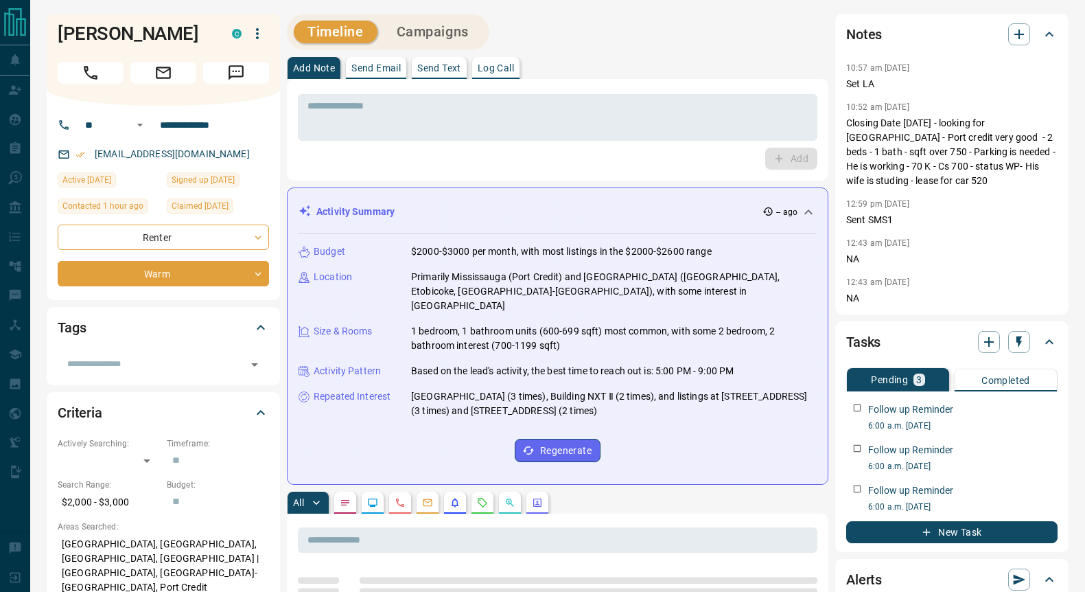 The image size is (1085, 592). Describe the element at coordinates (108, 502) in the screenshot. I see `p: $2,000 - $3,000` at that location.